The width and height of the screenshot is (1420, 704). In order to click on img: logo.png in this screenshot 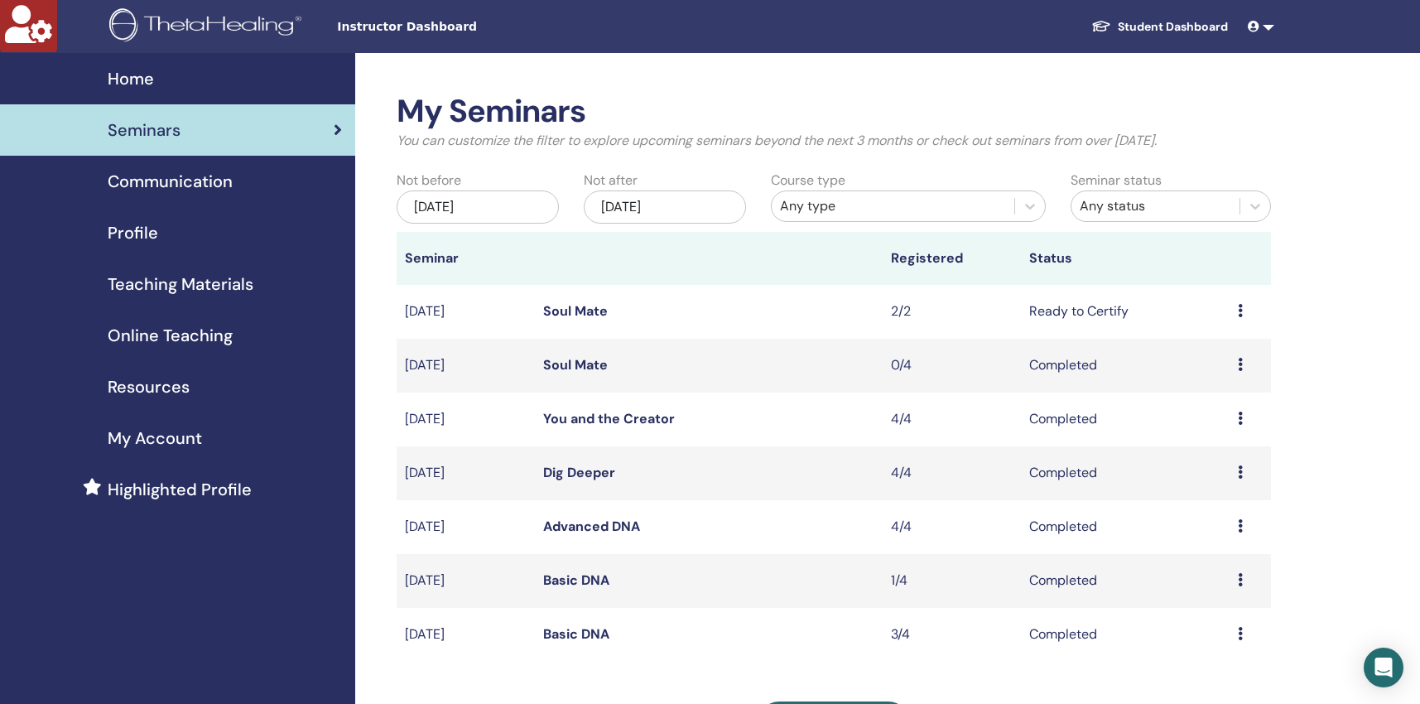, I will do `click(208, 26)`.